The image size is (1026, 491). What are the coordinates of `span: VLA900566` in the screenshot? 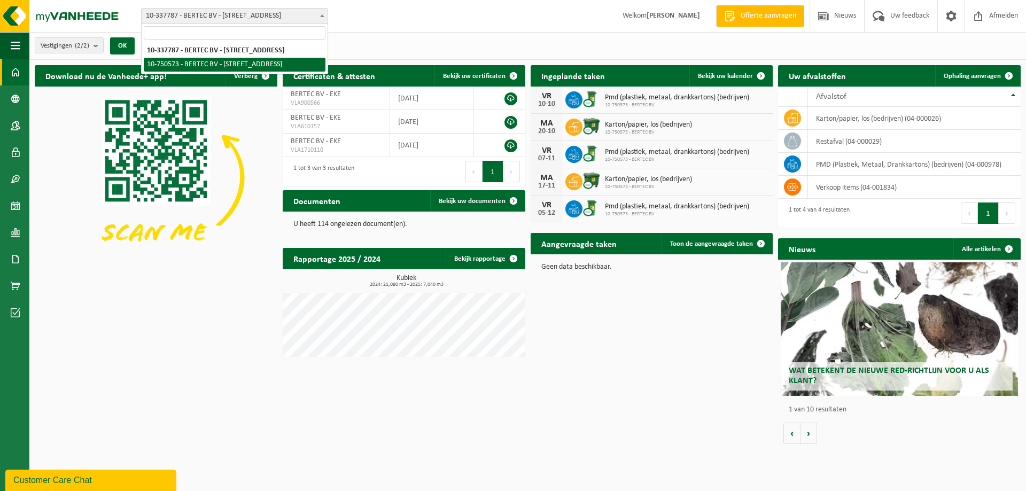 It's located at (336, 103).